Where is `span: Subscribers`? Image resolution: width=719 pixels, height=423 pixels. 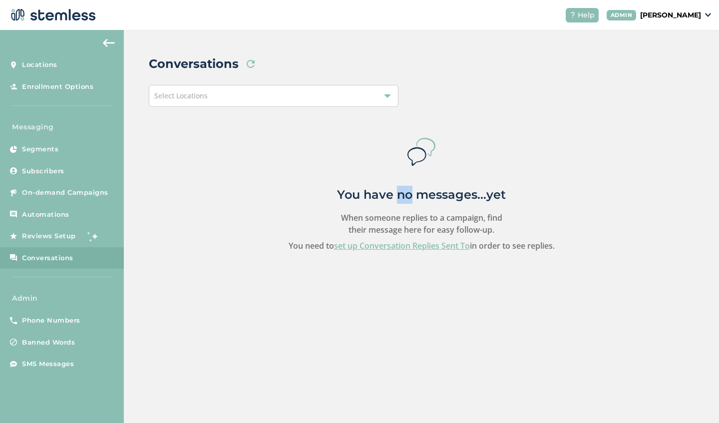
span: Subscribers is located at coordinates (43, 171).